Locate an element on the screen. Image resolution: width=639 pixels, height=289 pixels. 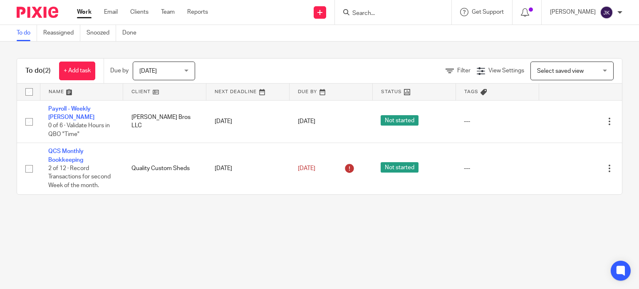
a: Team is located at coordinates (168, 12).